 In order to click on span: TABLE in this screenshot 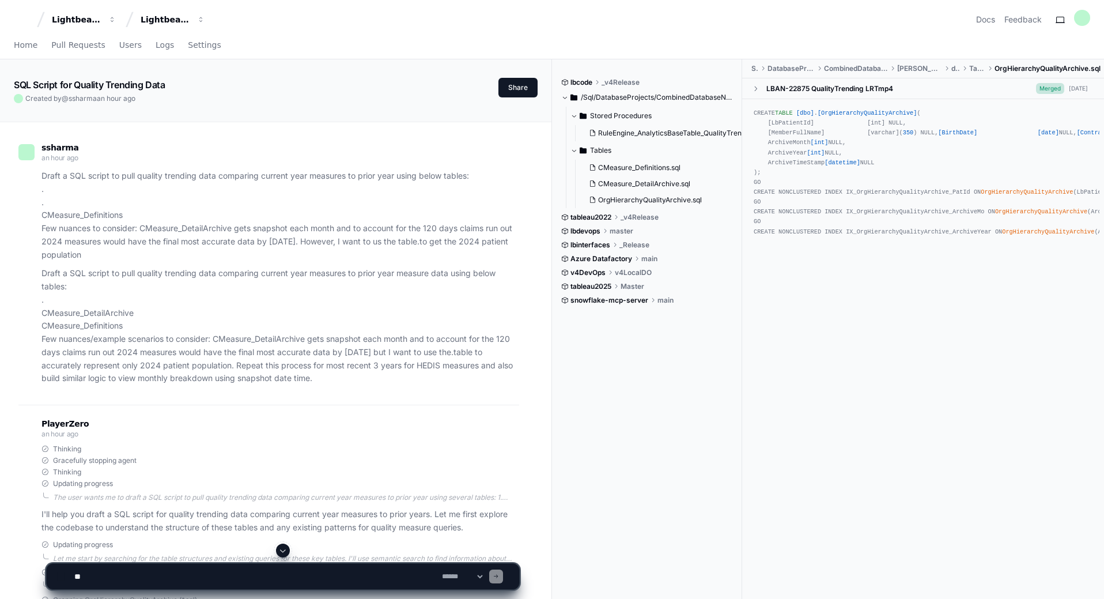, I will do `click(784, 113)`.